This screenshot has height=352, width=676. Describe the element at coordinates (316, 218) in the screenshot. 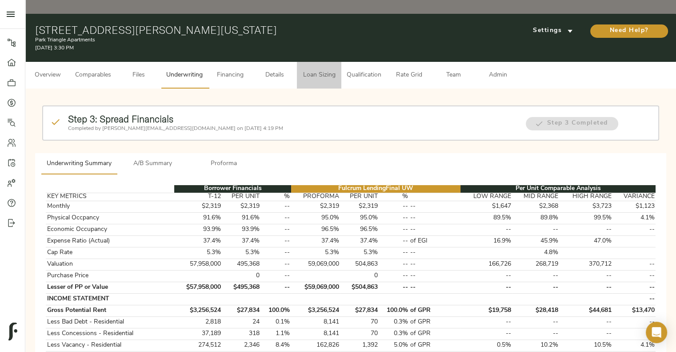

I see `td: 95.0%` at that location.